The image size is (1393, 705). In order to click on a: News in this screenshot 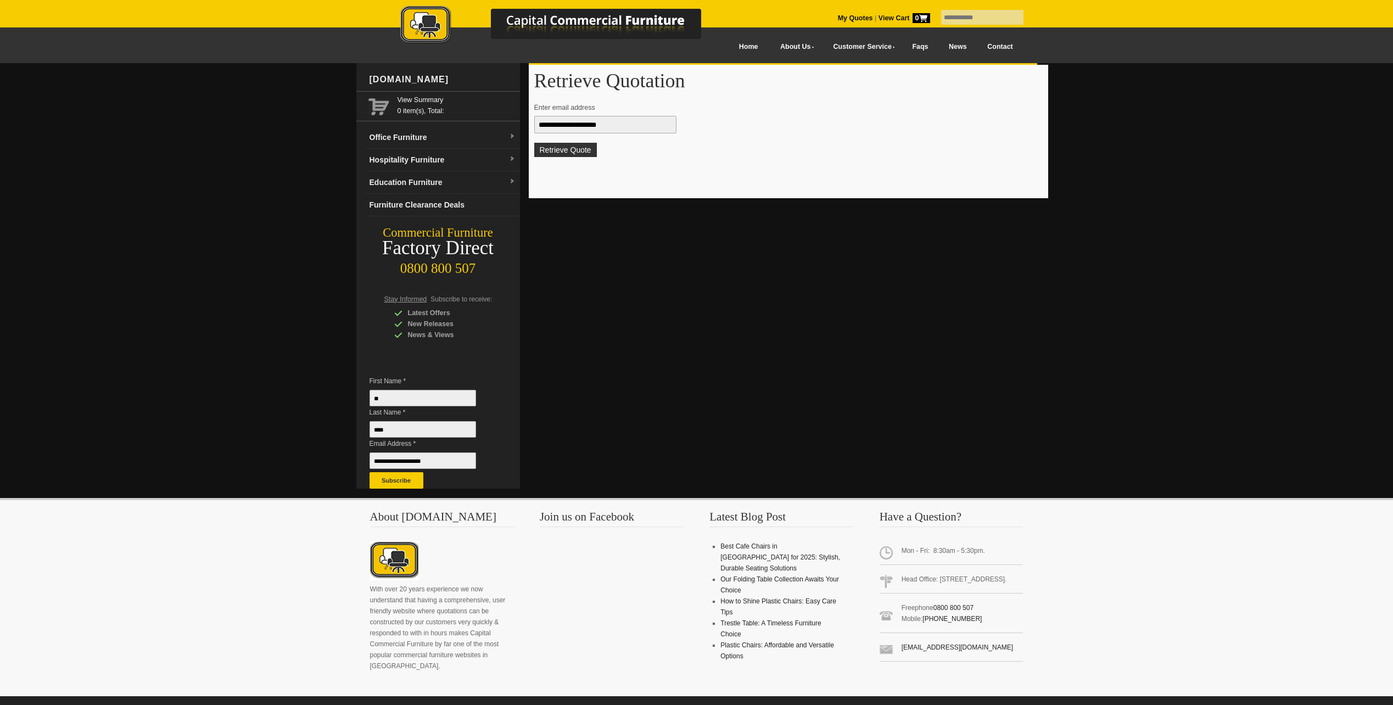, I will do `click(957, 47)`.